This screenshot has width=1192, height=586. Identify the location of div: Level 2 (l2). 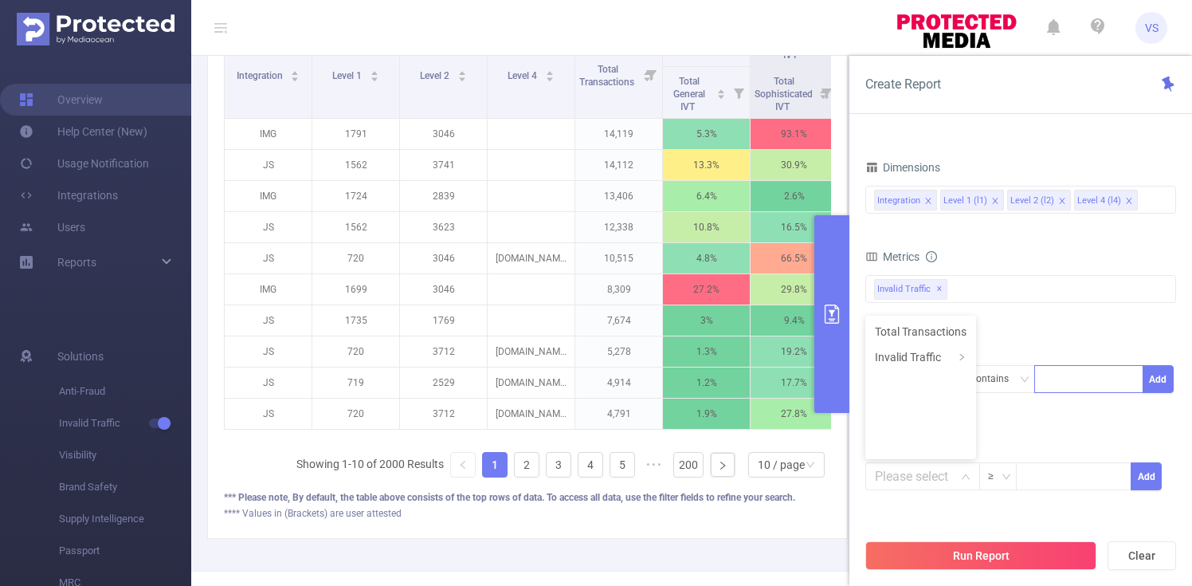
(1032, 201).